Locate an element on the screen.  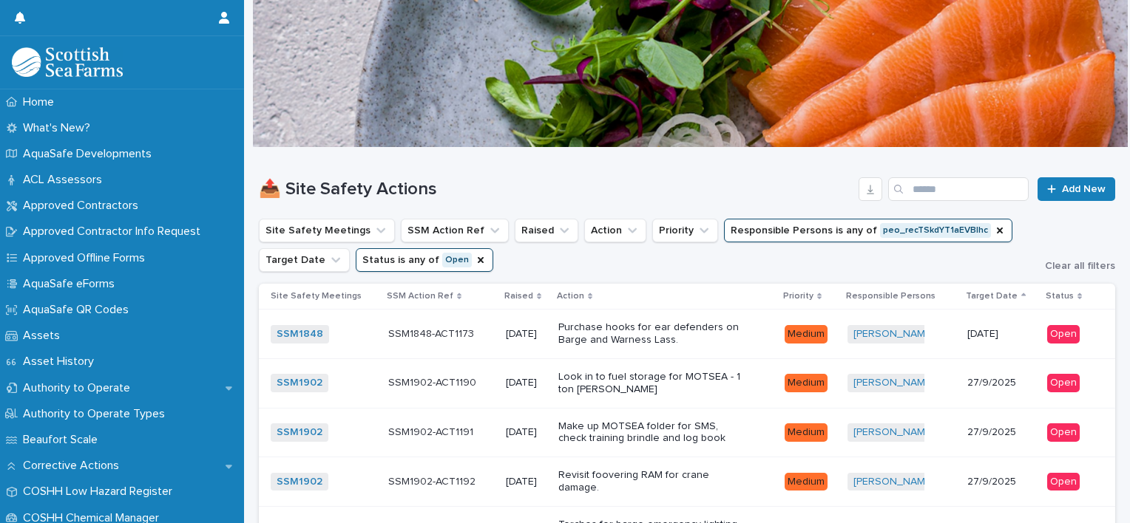
button: Clear all filters is located at coordinates (1074, 266).